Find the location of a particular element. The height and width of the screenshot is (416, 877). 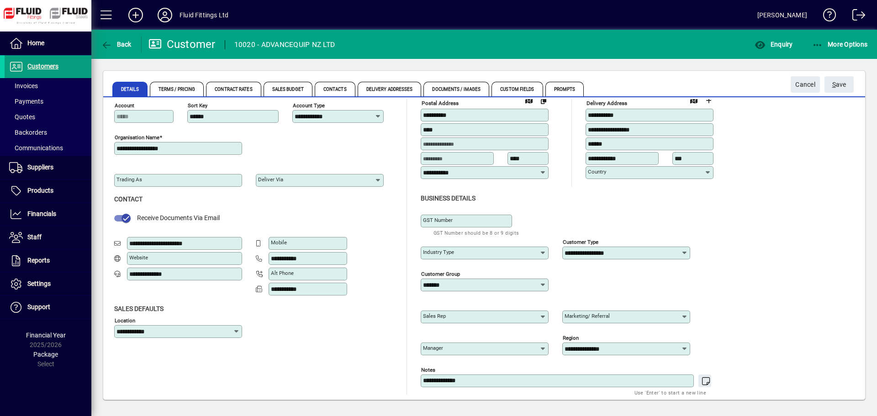

a: Staff is located at coordinates (48, 237).